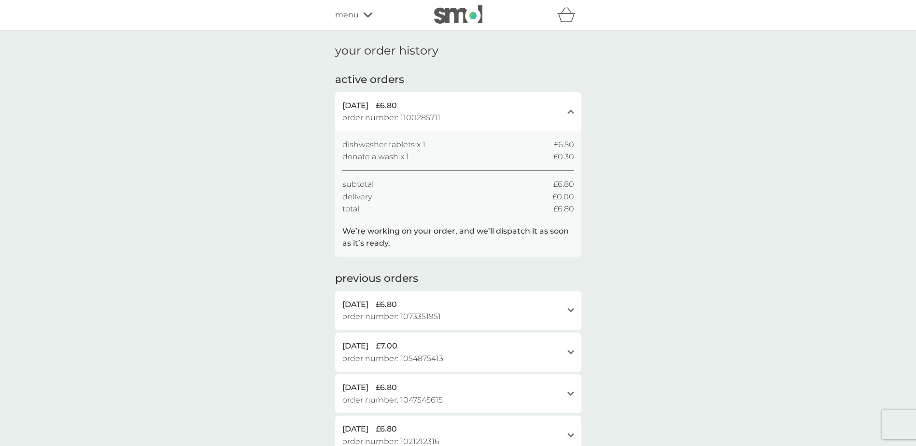  Describe the element at coordinates (347, 15) in the screenshot. I see `span: menu` at that location.